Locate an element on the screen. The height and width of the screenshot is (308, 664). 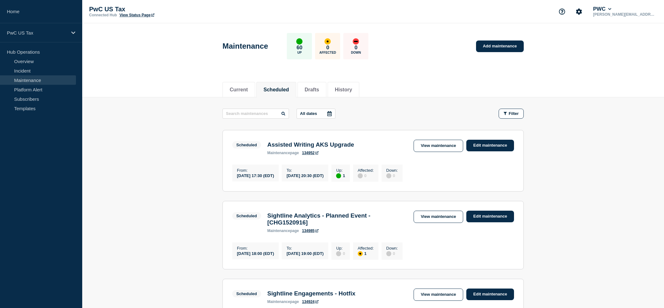
h3: Sightline Engagements - Hotfix is located at coordinates (311, 294).